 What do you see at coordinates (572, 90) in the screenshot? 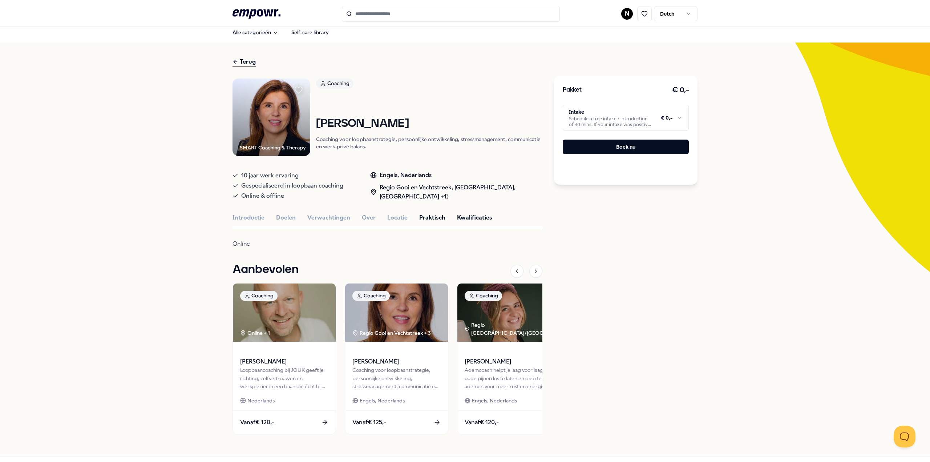
I see `h3: Pakket` at bounding box center [572, 90].